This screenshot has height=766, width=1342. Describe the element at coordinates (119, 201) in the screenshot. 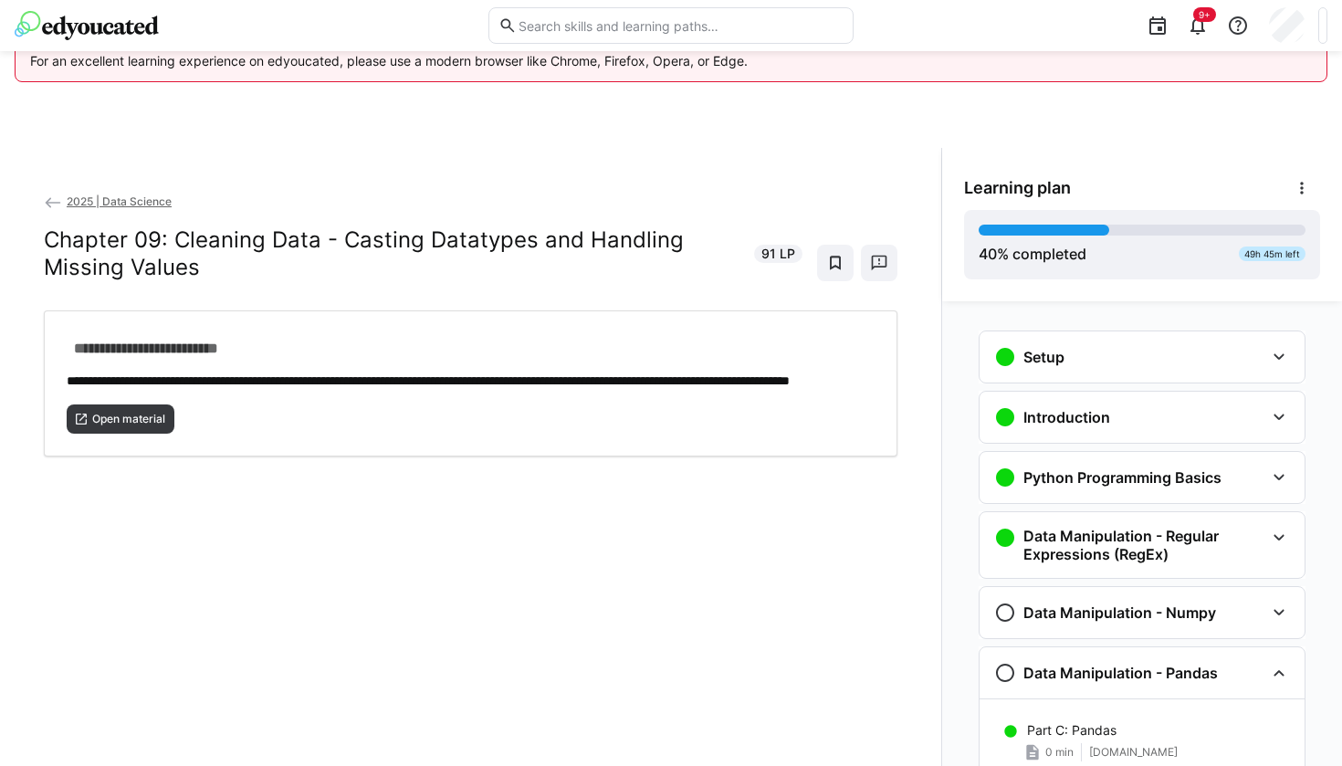

I see `span: 2025 | Data Science` at that location.